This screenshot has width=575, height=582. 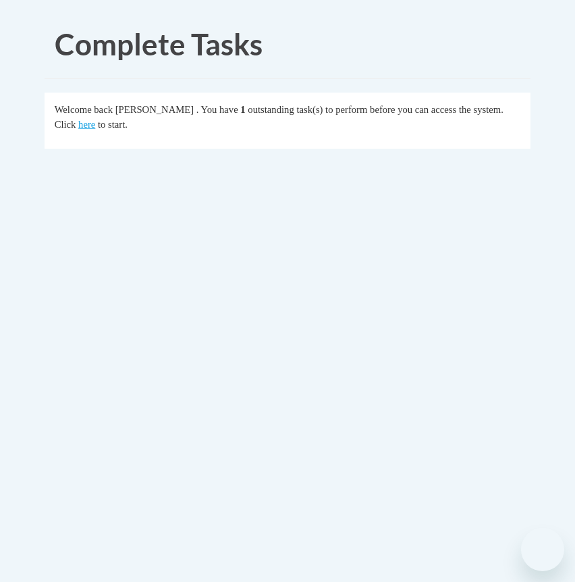 I want to click on span: outstanding task(s) to perform before you can access the system. Click, so click(x=279, y=117).